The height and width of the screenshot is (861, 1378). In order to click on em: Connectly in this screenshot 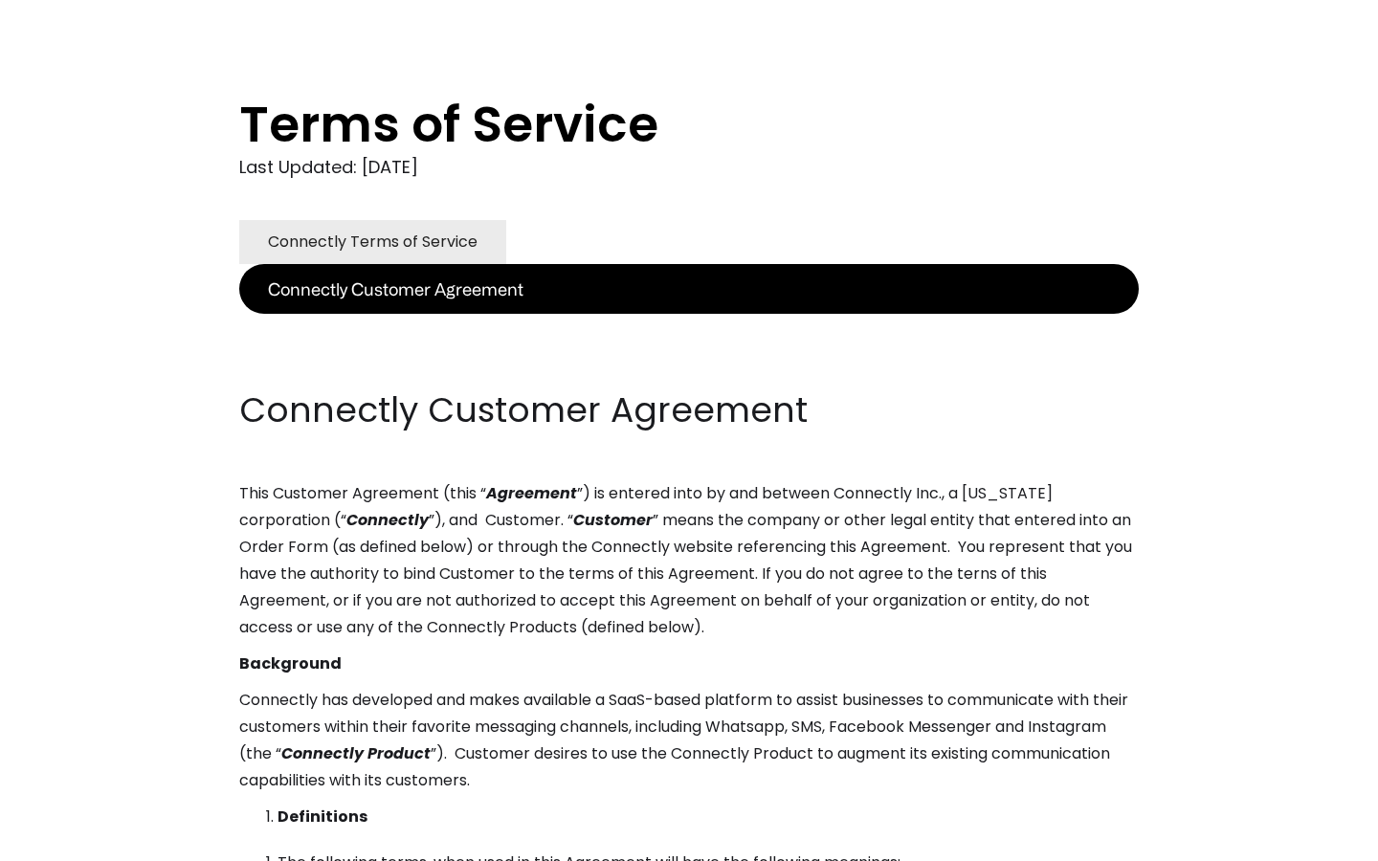, I will do `click(388, 520)`.